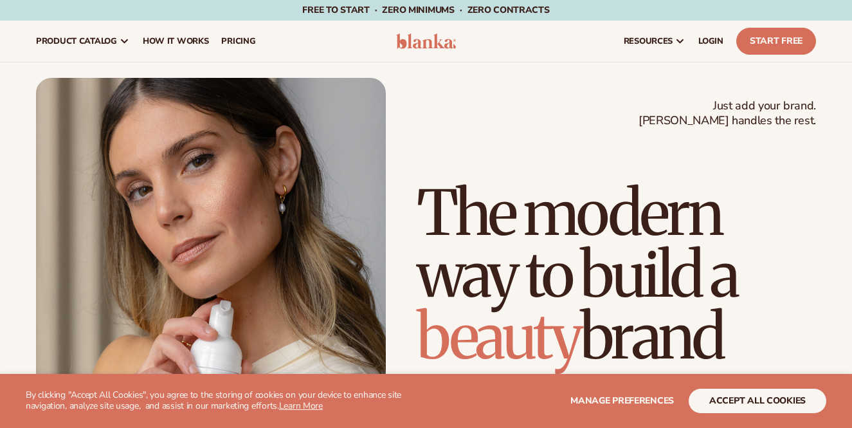 The image size is (852, 428). Describe the element at coordinates (238, 41) in the screenshot. I see `a: pricing` at that location.